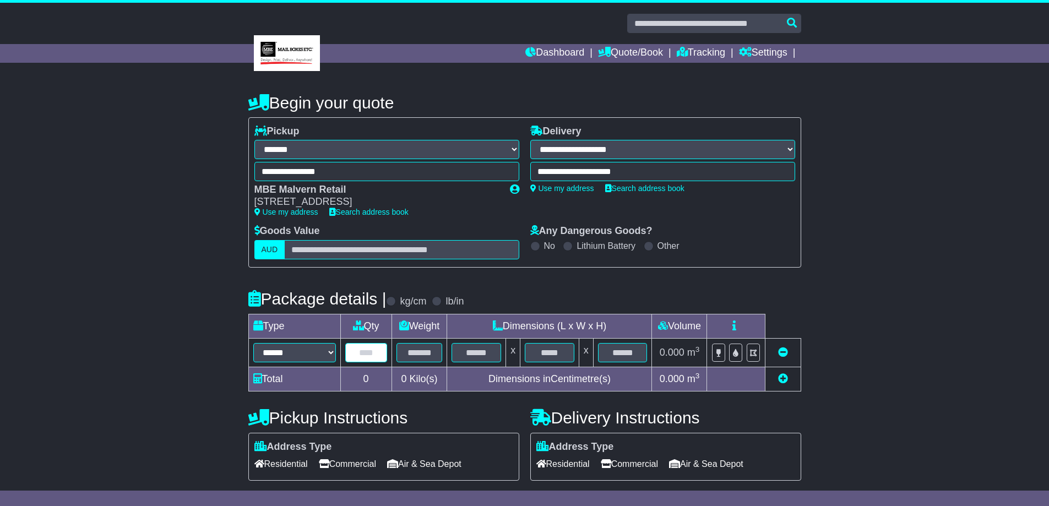 This screenshot has height=506, width=1049. What do you see at coordinates (317, 298) in the screenshot?
I see `h4: Package details |` at bounding box center [317, 298].